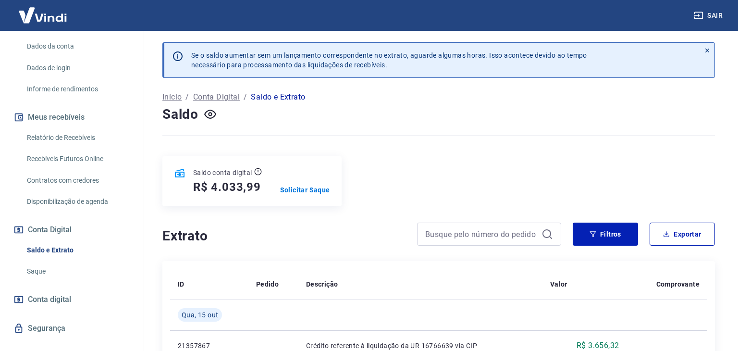 The height and width of the screenshot is (351, 738). What do you see at coordinates (181, 284) in the screenshot?
I see `p: ID` at bounding box center [181, 284].